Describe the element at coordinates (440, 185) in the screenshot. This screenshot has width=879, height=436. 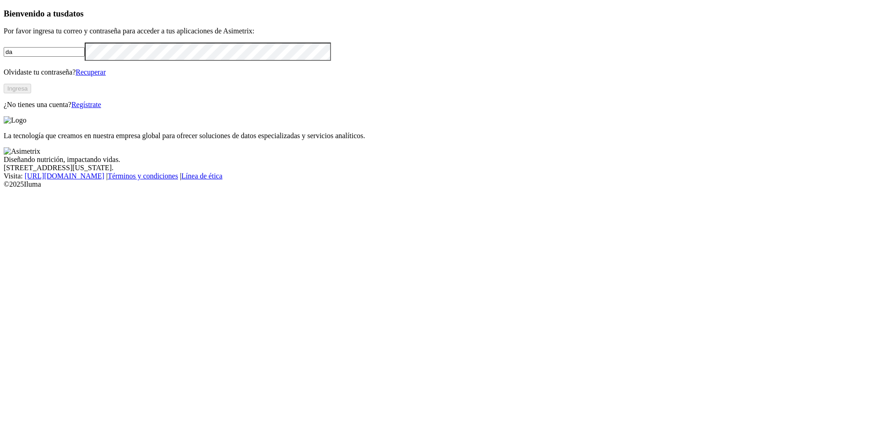
I see `div: © 2025 Iluma` at that location.